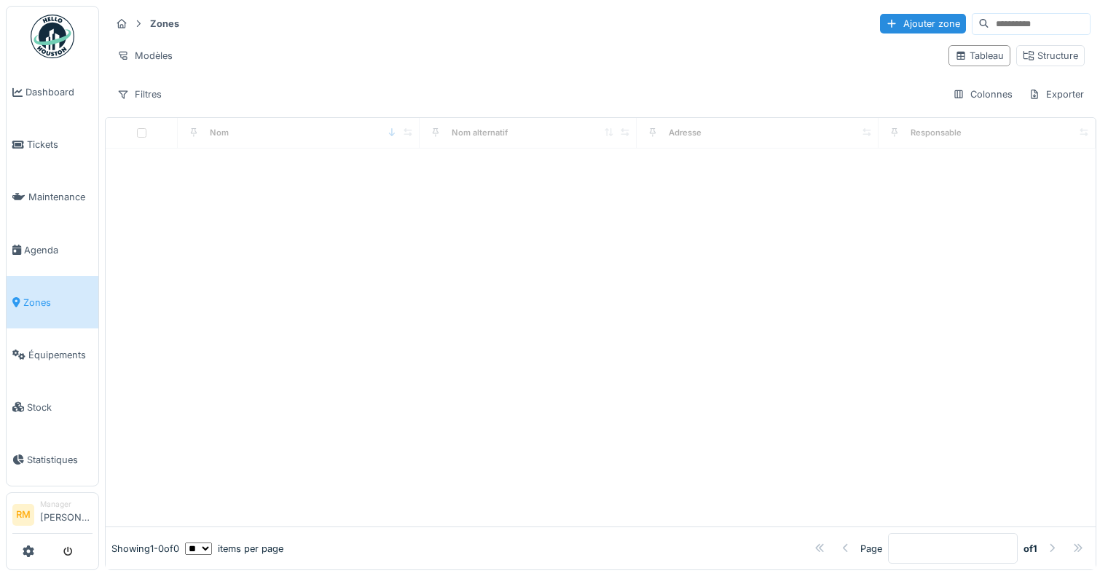 Image resolution: width=1108 pixels, height=576 pixels. What do you see at coordinates (58, 302) in the screenshot?
I see `span: Zones` at bounding box center [58, 302].